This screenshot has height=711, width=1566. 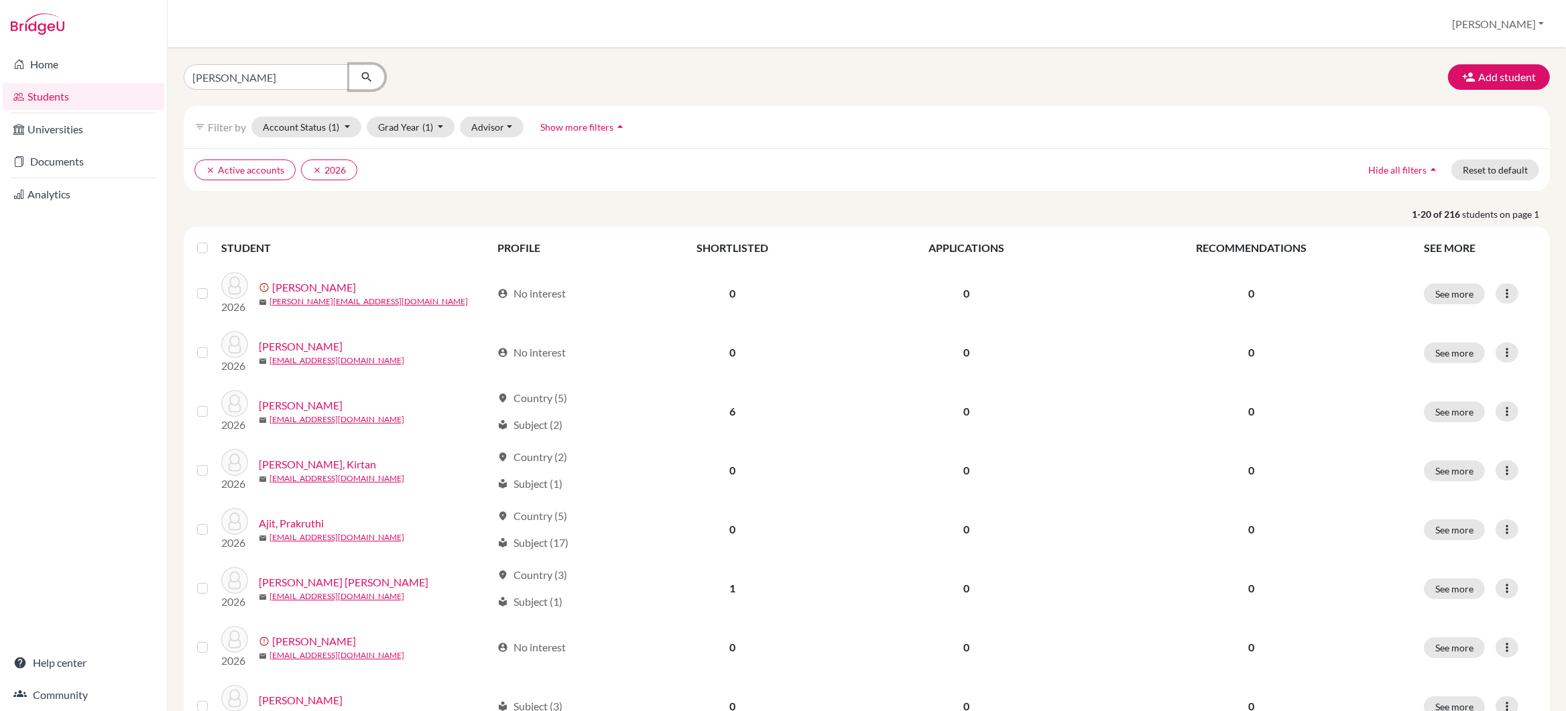 I want to click on button: Advisor, so click(x=491, y=127).